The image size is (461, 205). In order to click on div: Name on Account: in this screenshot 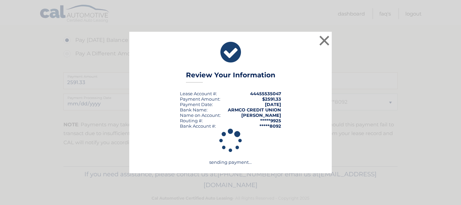, I will do `click(200, 115)`.